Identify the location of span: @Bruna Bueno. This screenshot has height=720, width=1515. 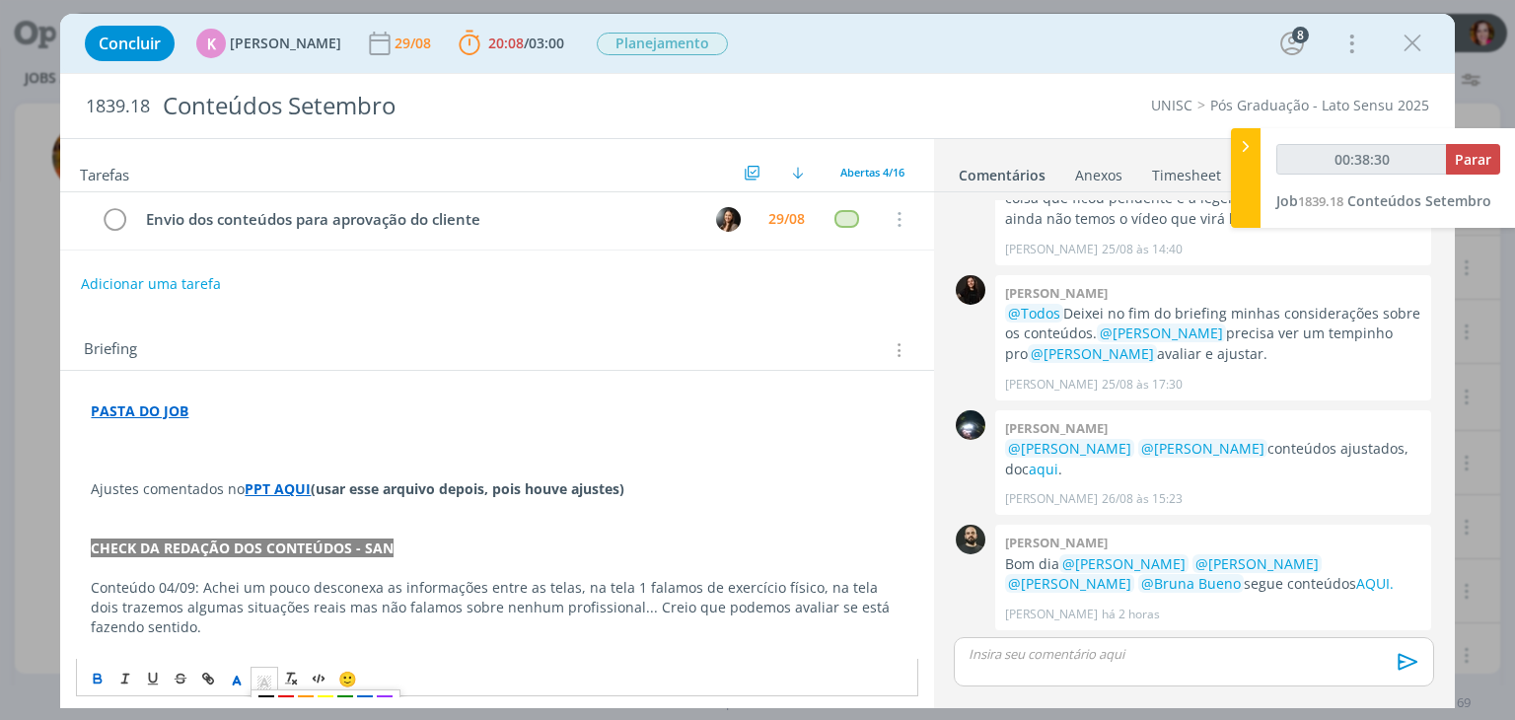
(1190, 583).